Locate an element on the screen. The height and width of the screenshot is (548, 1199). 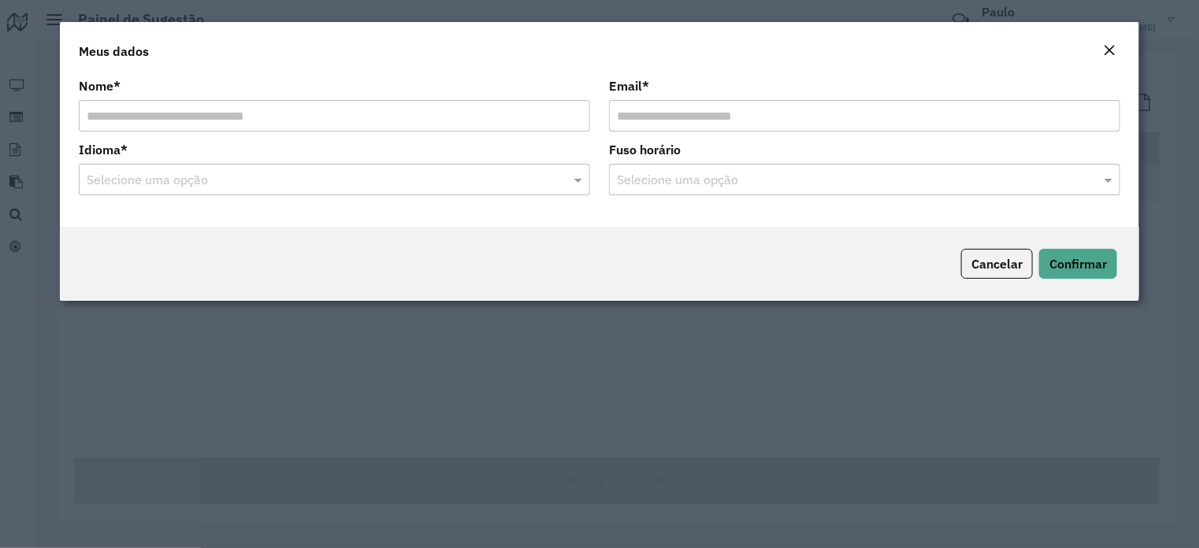
span: Cancelar is located at coordinates (996, 264).